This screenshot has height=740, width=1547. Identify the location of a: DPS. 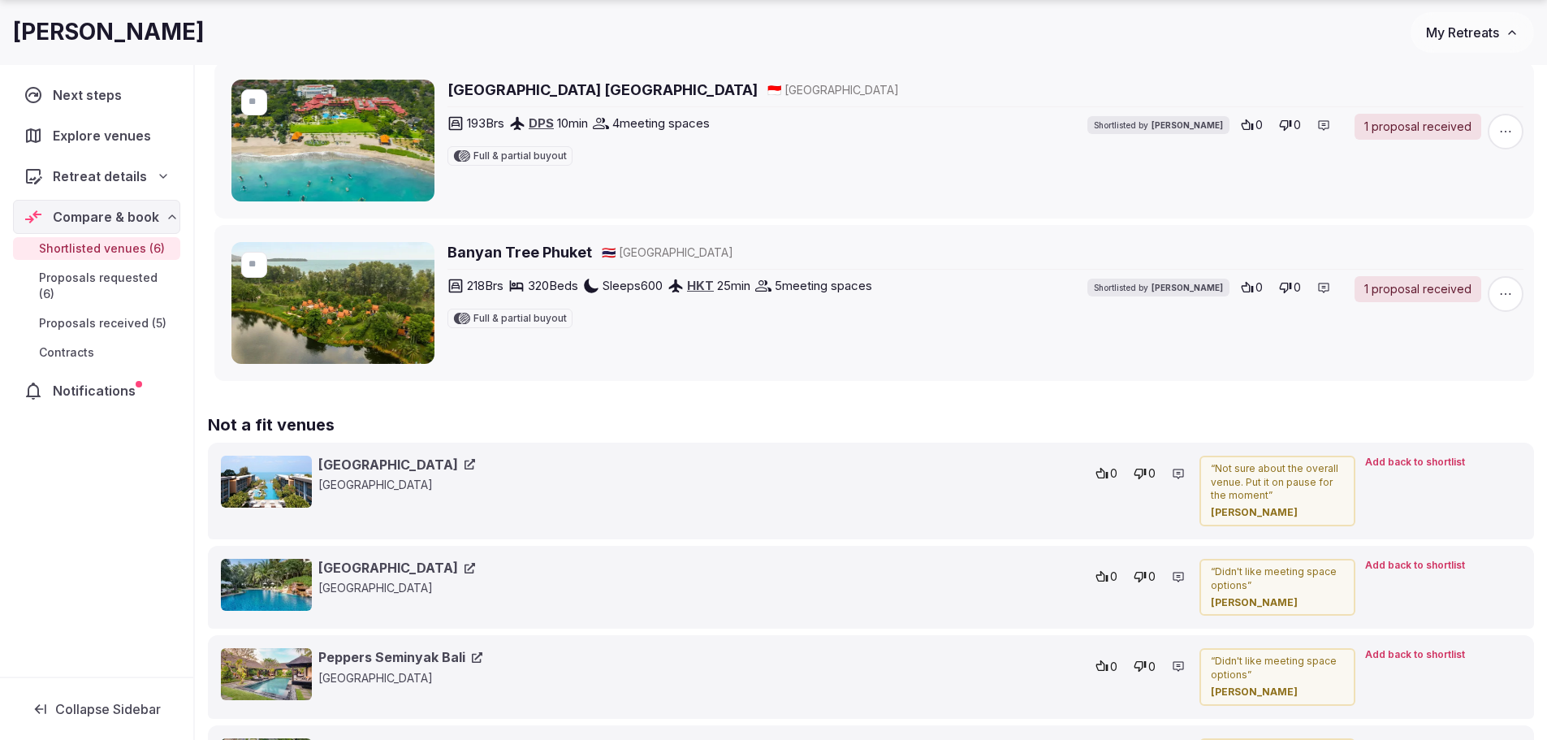
(541, 123).